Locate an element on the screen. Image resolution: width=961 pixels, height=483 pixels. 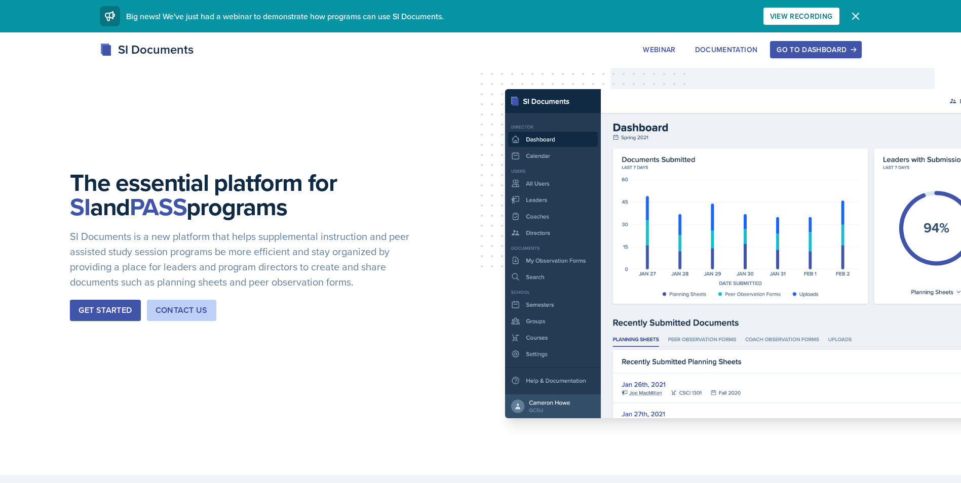
div: Get Started is located at coordinates (105, 311).